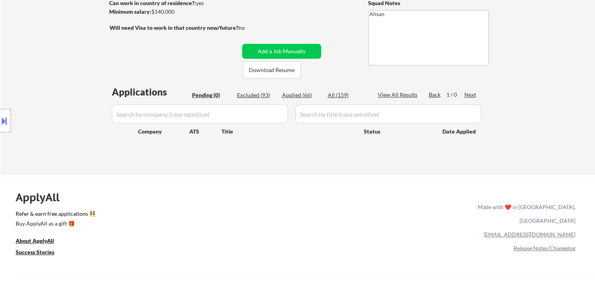 Image resolution: width=595 pixels, height=289 pixels. Describe the element at coordinates (174, 27) in the screenshot. I see `strong: Will need Visa to work in that country now/future?:` at that location.